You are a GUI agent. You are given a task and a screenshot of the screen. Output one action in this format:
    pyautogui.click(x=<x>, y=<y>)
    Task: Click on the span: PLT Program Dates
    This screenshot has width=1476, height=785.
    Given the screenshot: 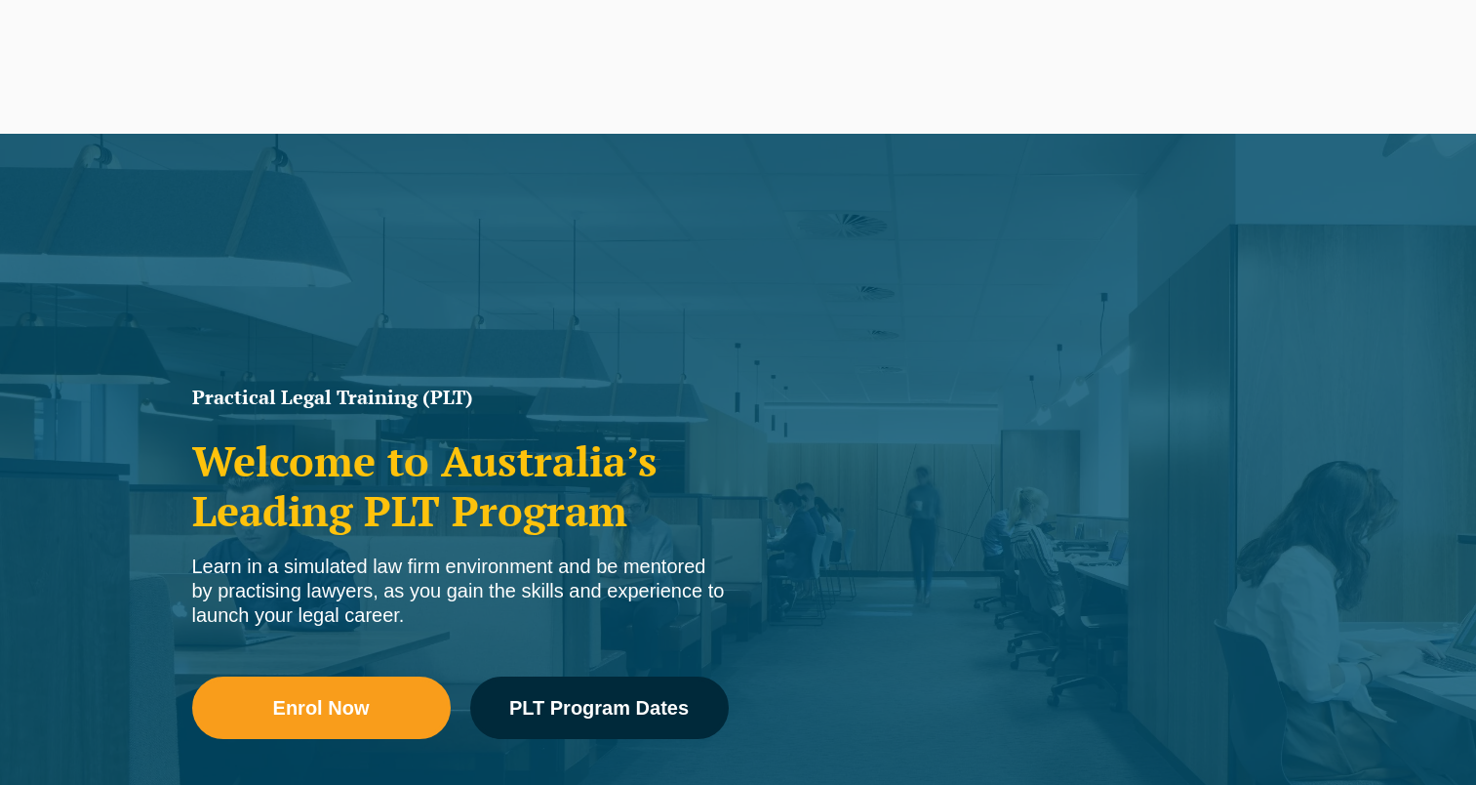 What is the action you would take?
    pyautogui.click(x=599, y=707)
    